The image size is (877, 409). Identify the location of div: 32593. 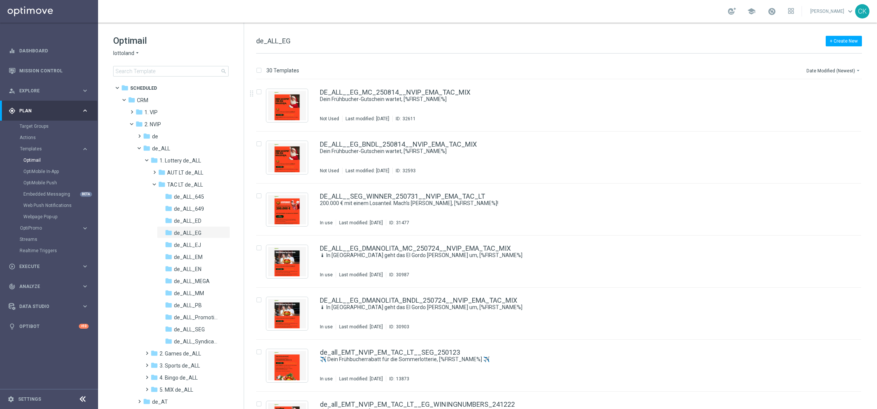
(409, 171).